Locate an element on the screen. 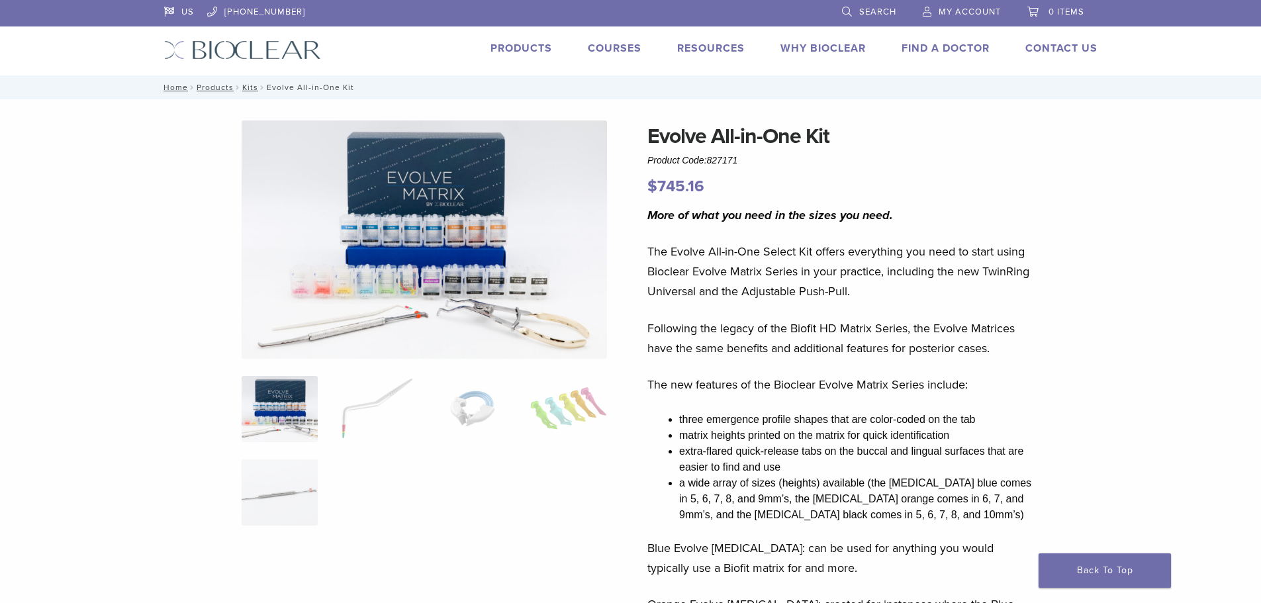  li: three emergence profile shapes that are color-coded on the tab is located at coordinates (858, 420).